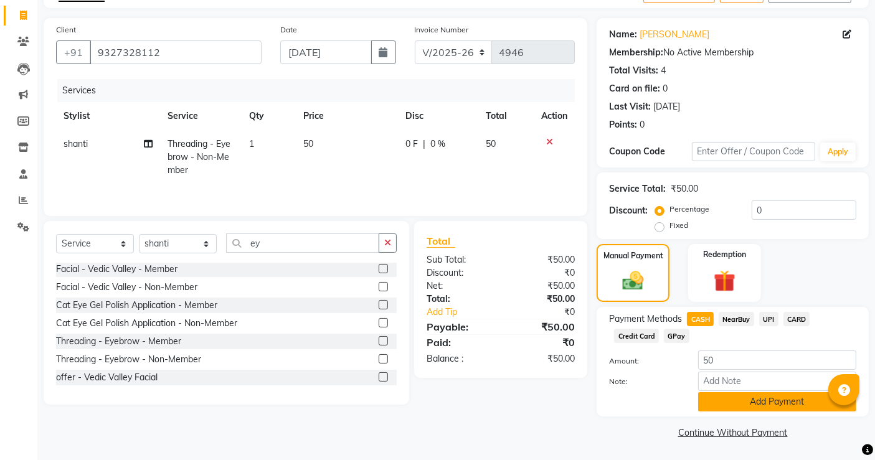  Describe the element at coordinates (650, 151) in the screenshot. I see `div: Coupon Code` at that location.